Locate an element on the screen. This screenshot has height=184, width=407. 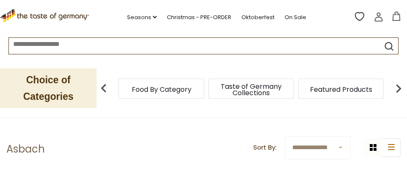
a: On Sale is located at coordinates (296, 17).